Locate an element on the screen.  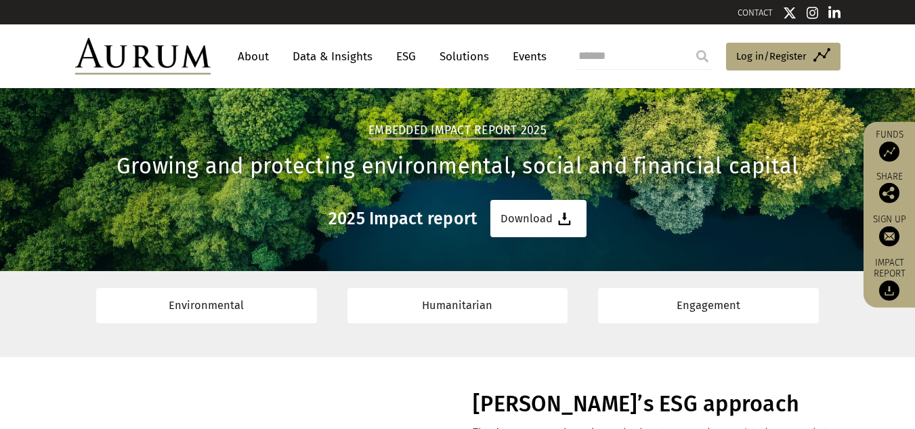
a: Engagement is located at coordinates (708, 305).